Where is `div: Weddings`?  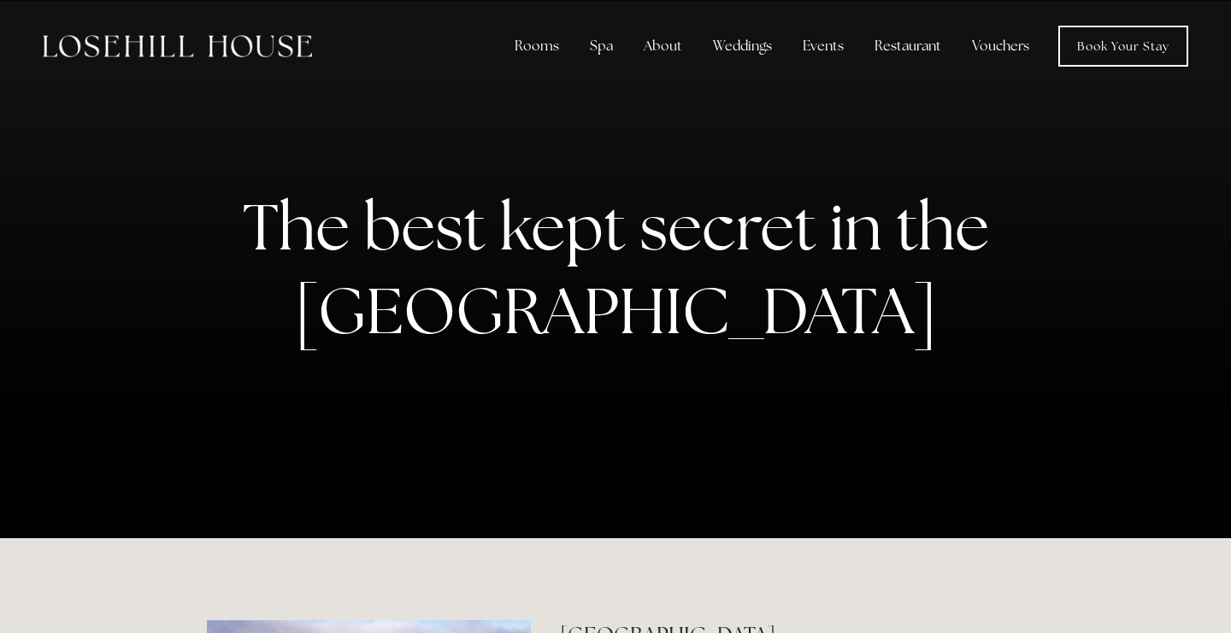 div: Weddings is located at coordinates (742, 46).